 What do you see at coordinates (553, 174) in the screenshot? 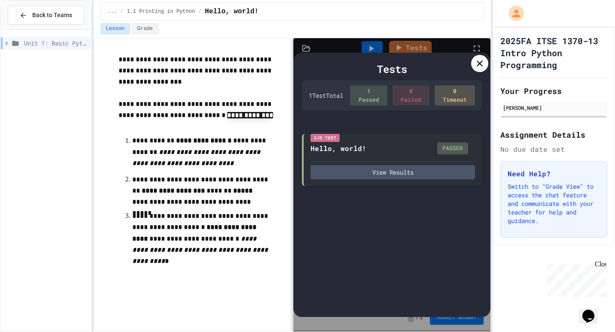
I see `h3: Need Help?` at bounding box center [553, 174].